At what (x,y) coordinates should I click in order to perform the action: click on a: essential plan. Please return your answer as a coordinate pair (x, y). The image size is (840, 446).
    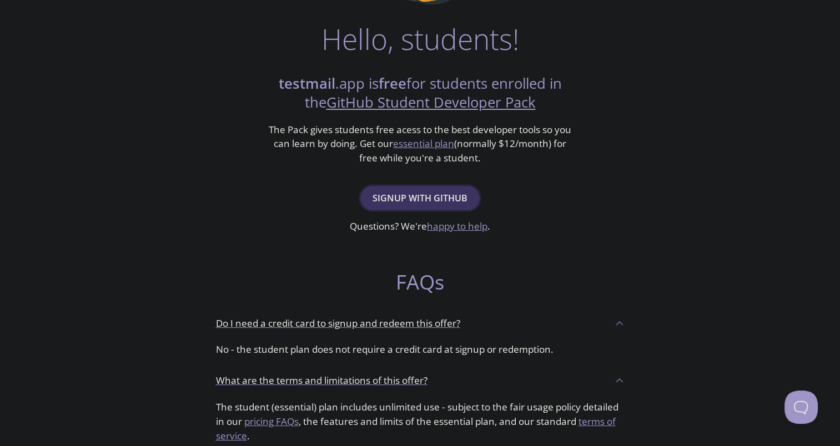
    Looking at the image, I should click on (424, 143).